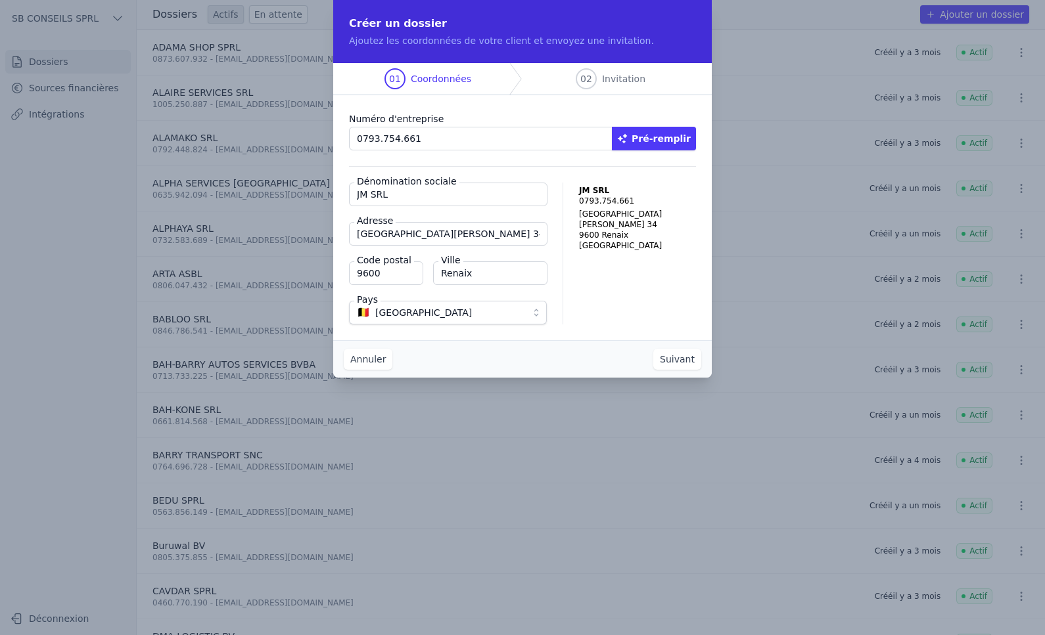  I want to click on p: JM SRL, so click(637, 191).